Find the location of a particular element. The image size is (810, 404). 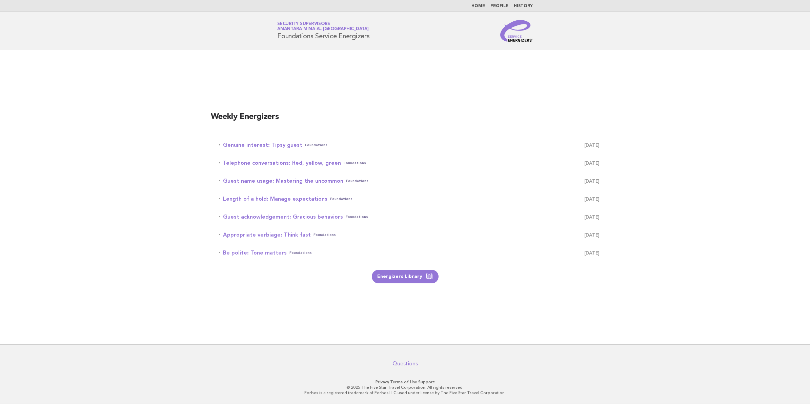

img: Service Energizers is located at coordinates (517, 31).